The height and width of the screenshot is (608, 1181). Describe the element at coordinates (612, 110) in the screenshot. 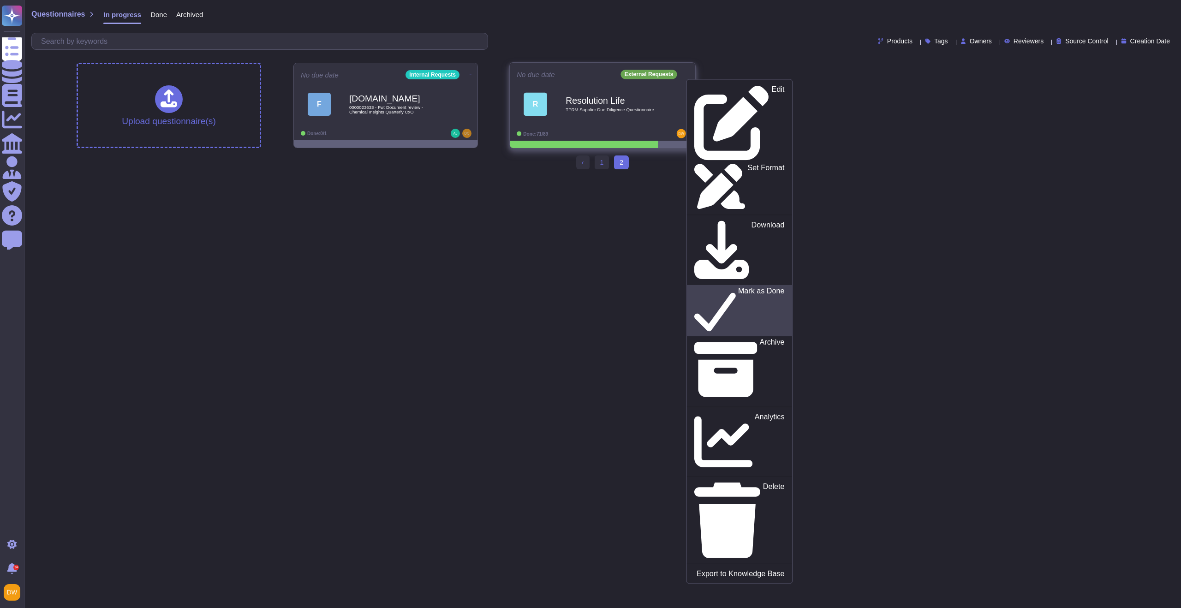

I see `span: TPRM Supplier Due Diligence Questionnaire` at that location.